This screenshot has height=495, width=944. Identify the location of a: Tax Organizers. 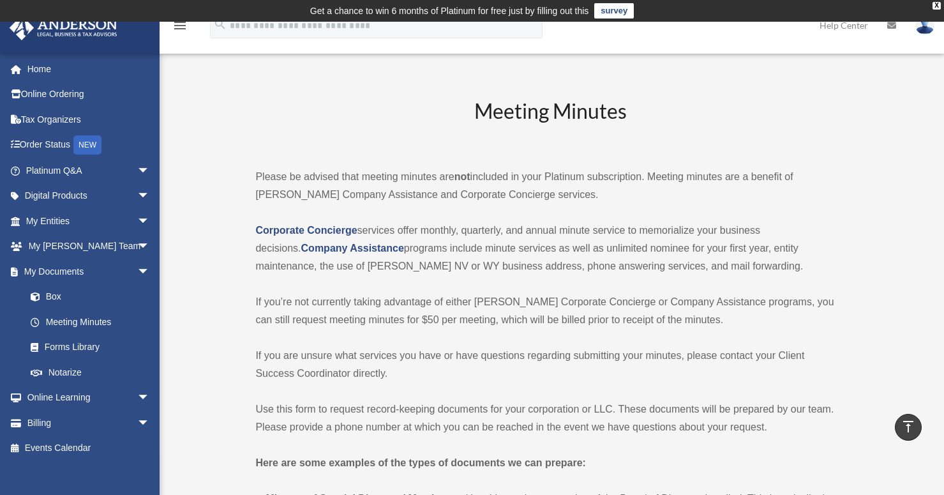
(89, 119).